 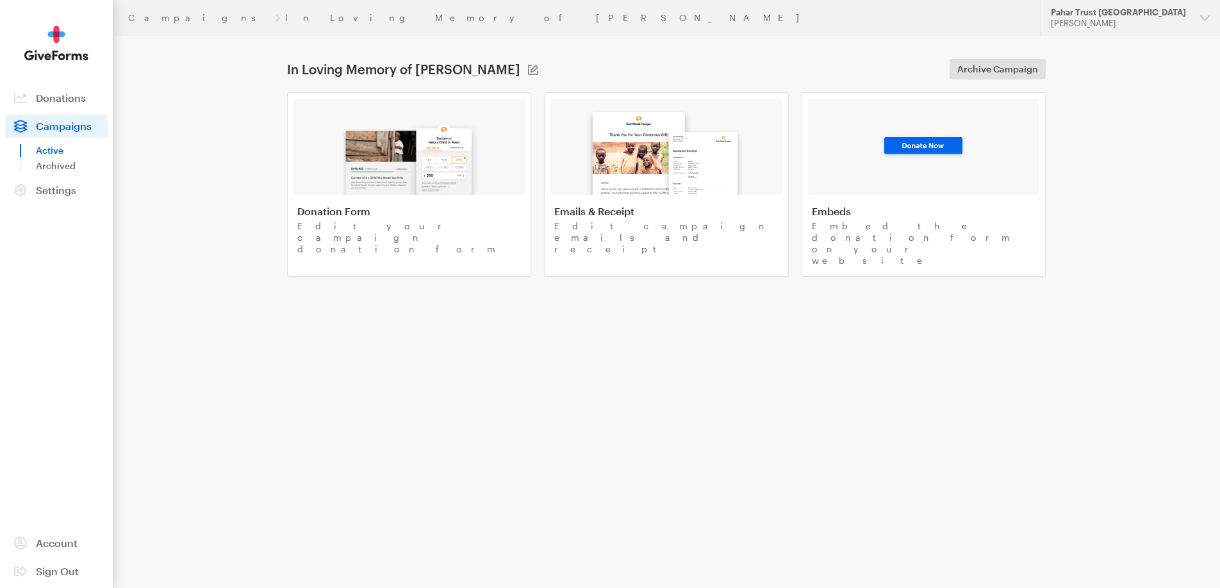 What do you see at coordinates (409, 211) in the screenshot?
I see `h4: Donation Form` at bounding box center [409, 211].